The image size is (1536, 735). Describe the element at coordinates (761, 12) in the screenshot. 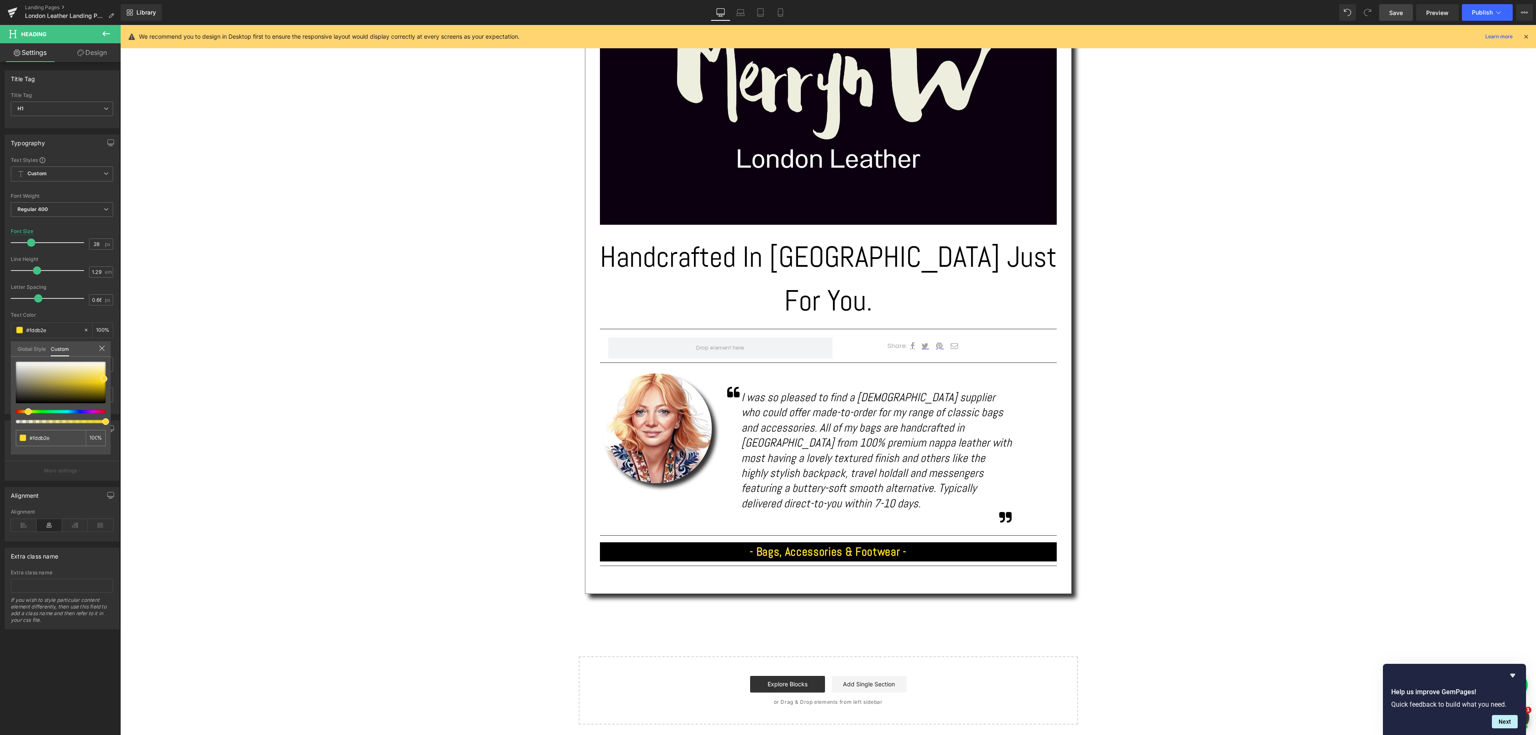

I see `a: Tablet` at that location.